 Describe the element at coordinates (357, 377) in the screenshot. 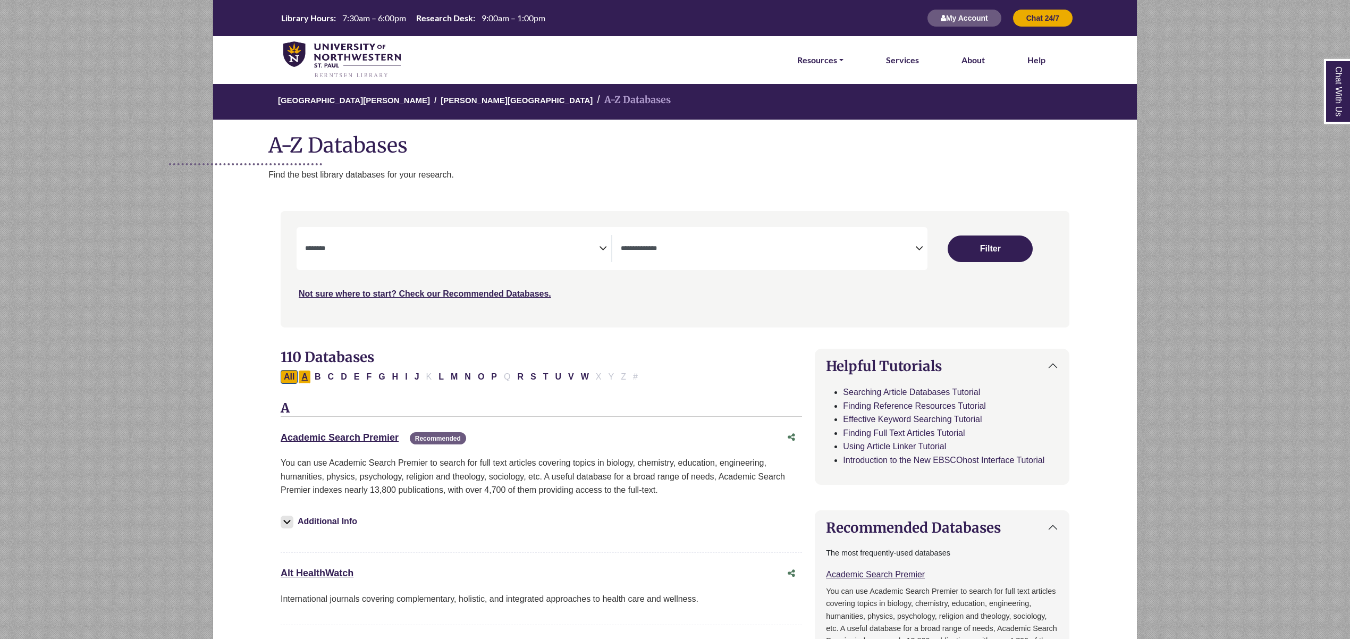

I see `button: Filter Results E` at that location.